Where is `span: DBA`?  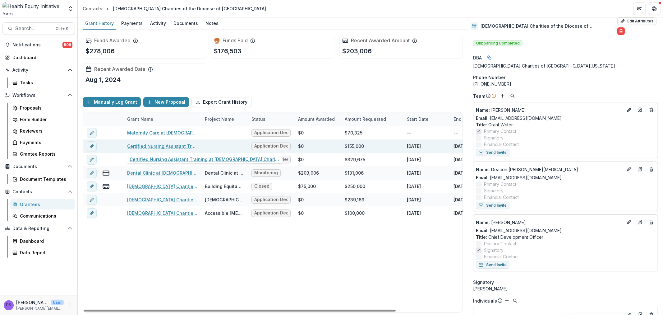 span: DBA is located at coordinates (478, 58).